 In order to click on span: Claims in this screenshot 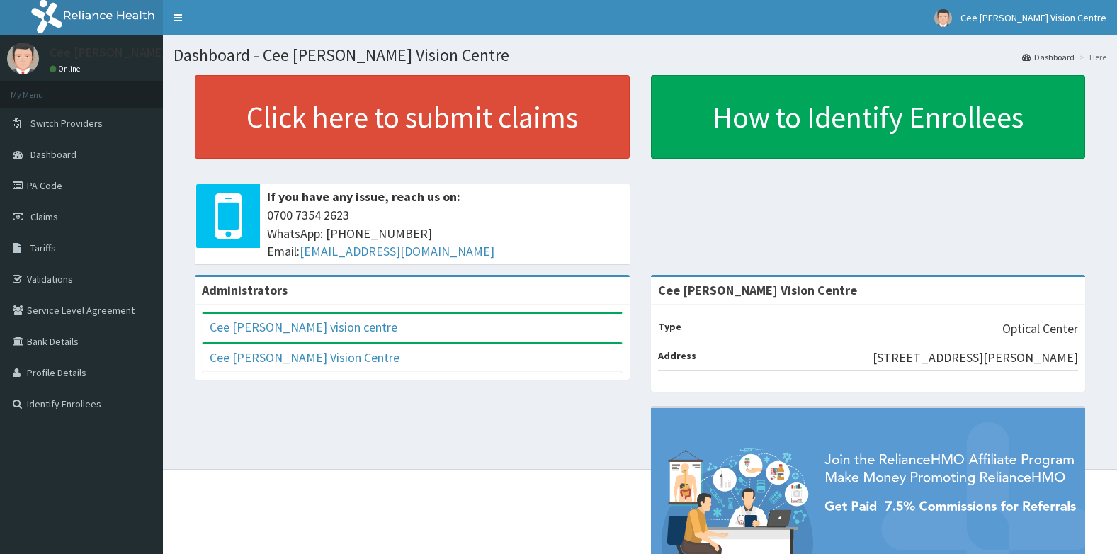, I will do `click(44, 217)`.